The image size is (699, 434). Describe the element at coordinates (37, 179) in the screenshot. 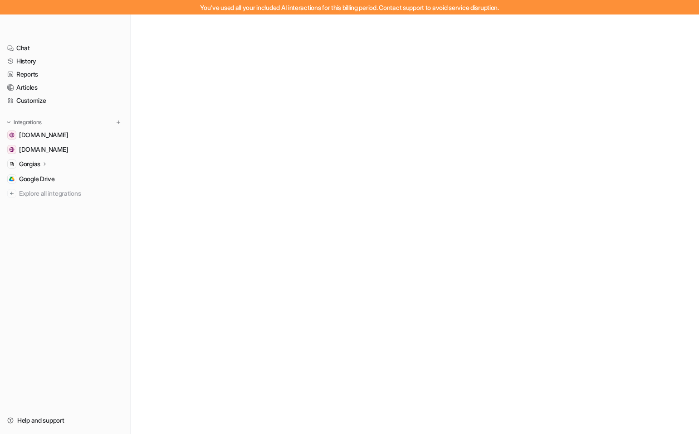

I see `span: Google Drive` at that location.